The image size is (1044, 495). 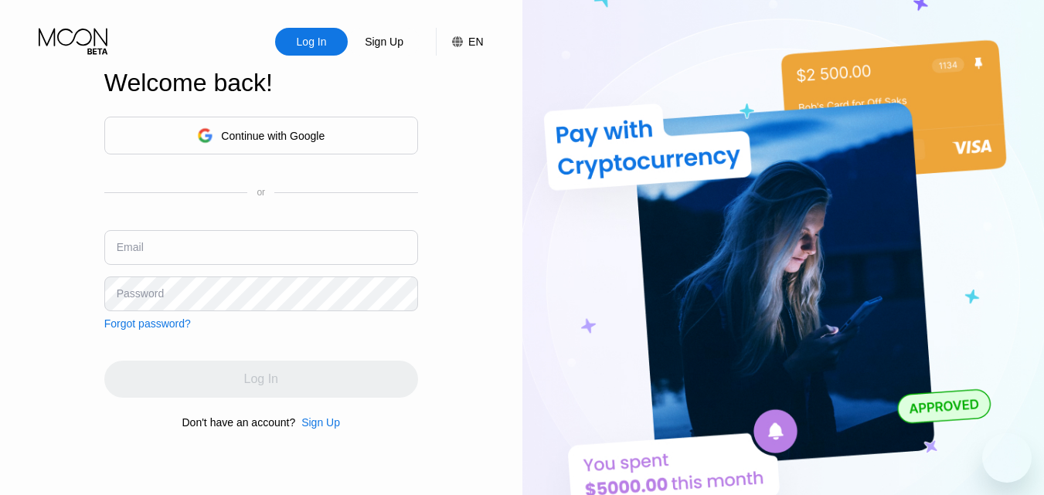 I want to click on div: Forgot password?, so click(x=148, y=324).